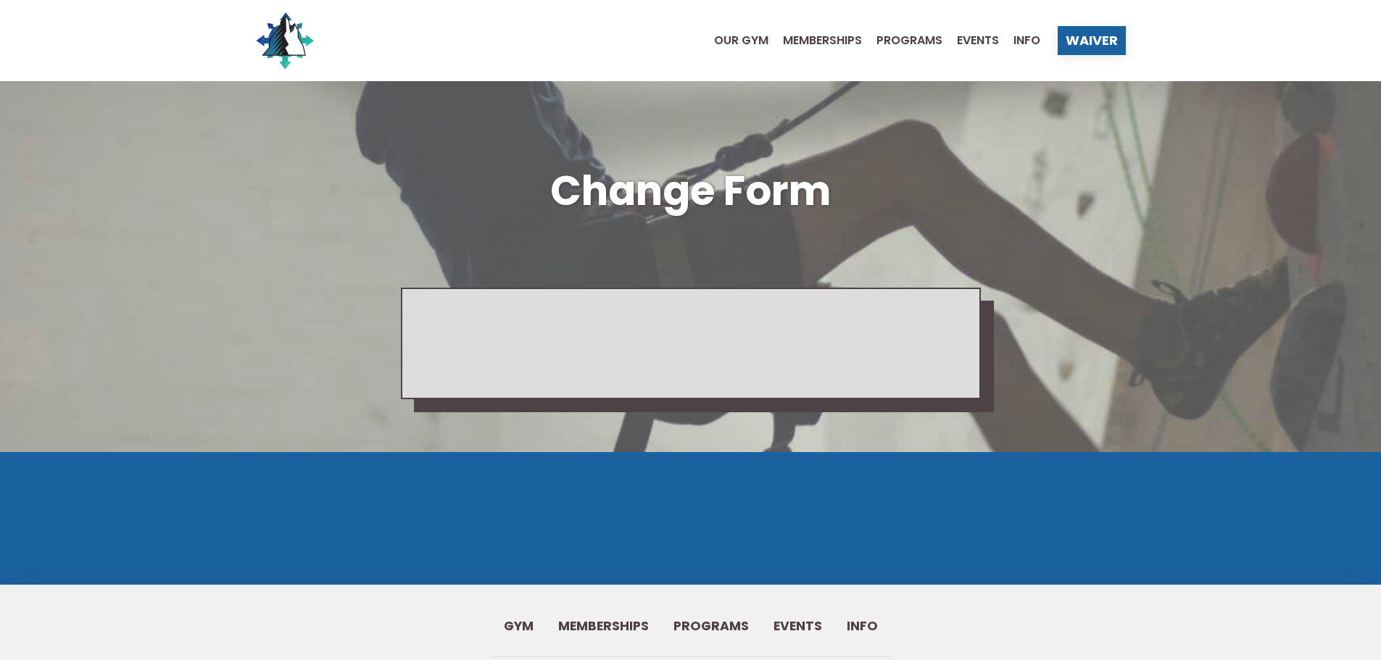 The image size is (1381, 660). What do you see at coordinates (691, 191) in the screenshot?
I see `h1: Change Form` at bounding box center [691, 191].